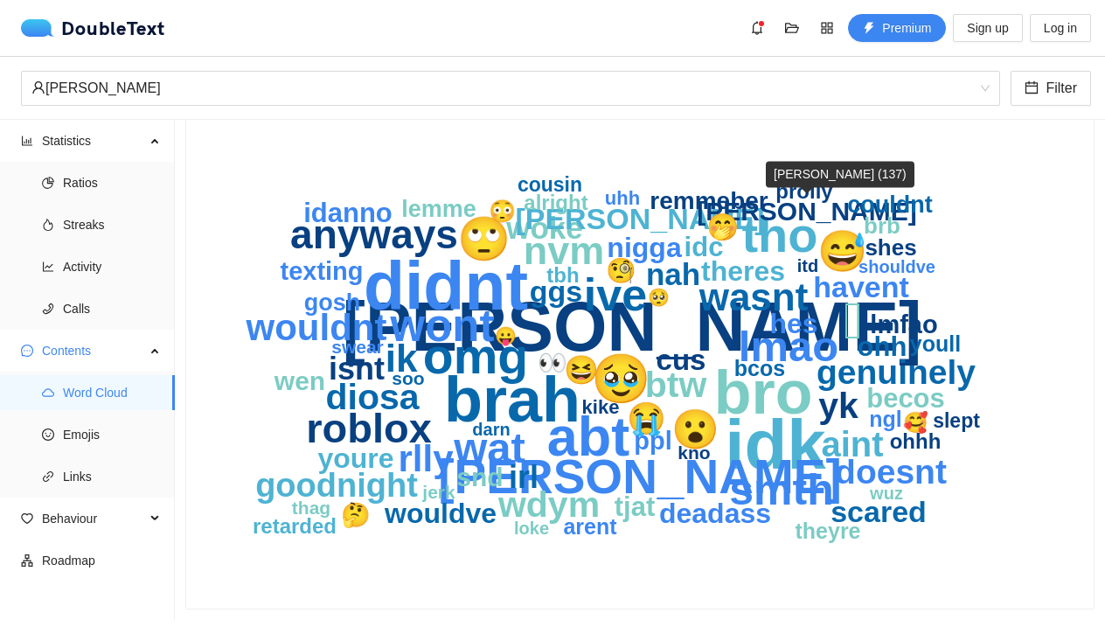  What do you see at coordinates (757, 28) in the screenshot?
I see `button: bell` at bounding box center [757, 28].